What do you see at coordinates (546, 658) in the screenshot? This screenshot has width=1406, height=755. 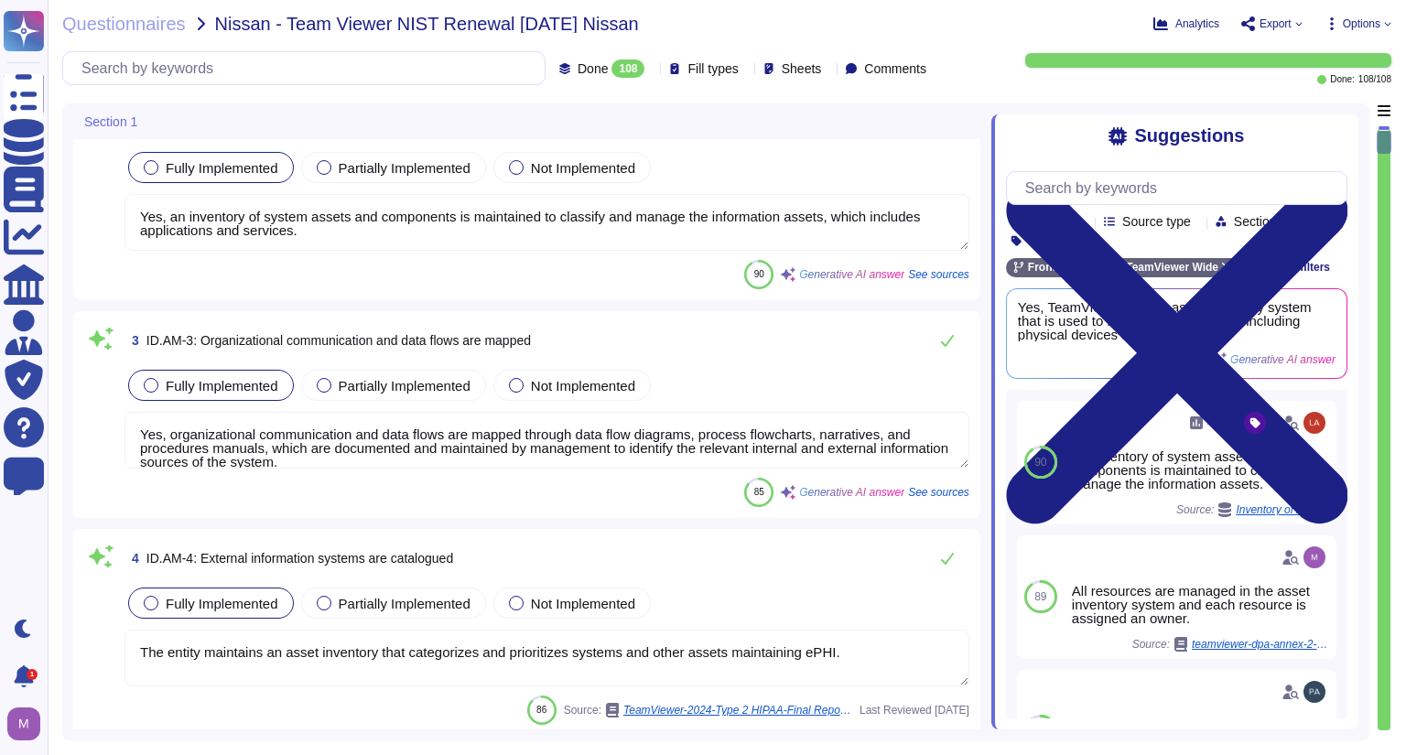 I see `textarea: The entity maintains an asset inventory that categorizes and prioritizes systems and other assets...` at bounding box center [546, 658].